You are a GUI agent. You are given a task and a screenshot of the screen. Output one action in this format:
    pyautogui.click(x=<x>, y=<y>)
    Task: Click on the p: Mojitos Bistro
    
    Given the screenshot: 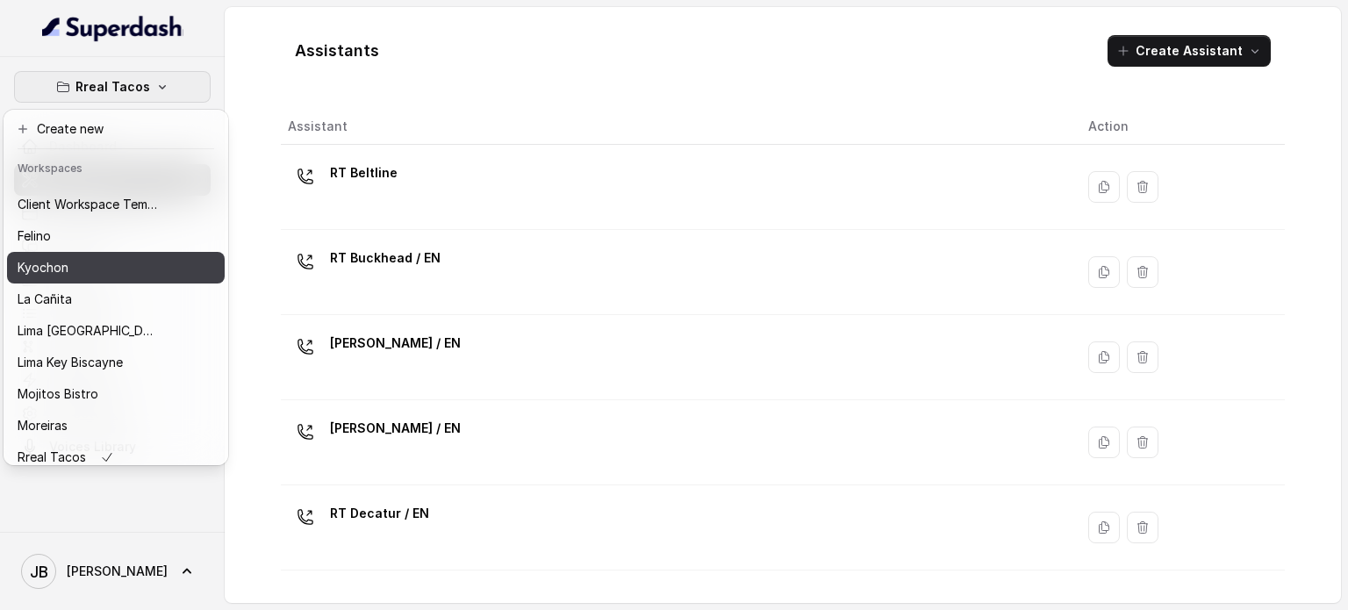 What is the action you would take?
    pyautogui.click(x=58, y=394)
    